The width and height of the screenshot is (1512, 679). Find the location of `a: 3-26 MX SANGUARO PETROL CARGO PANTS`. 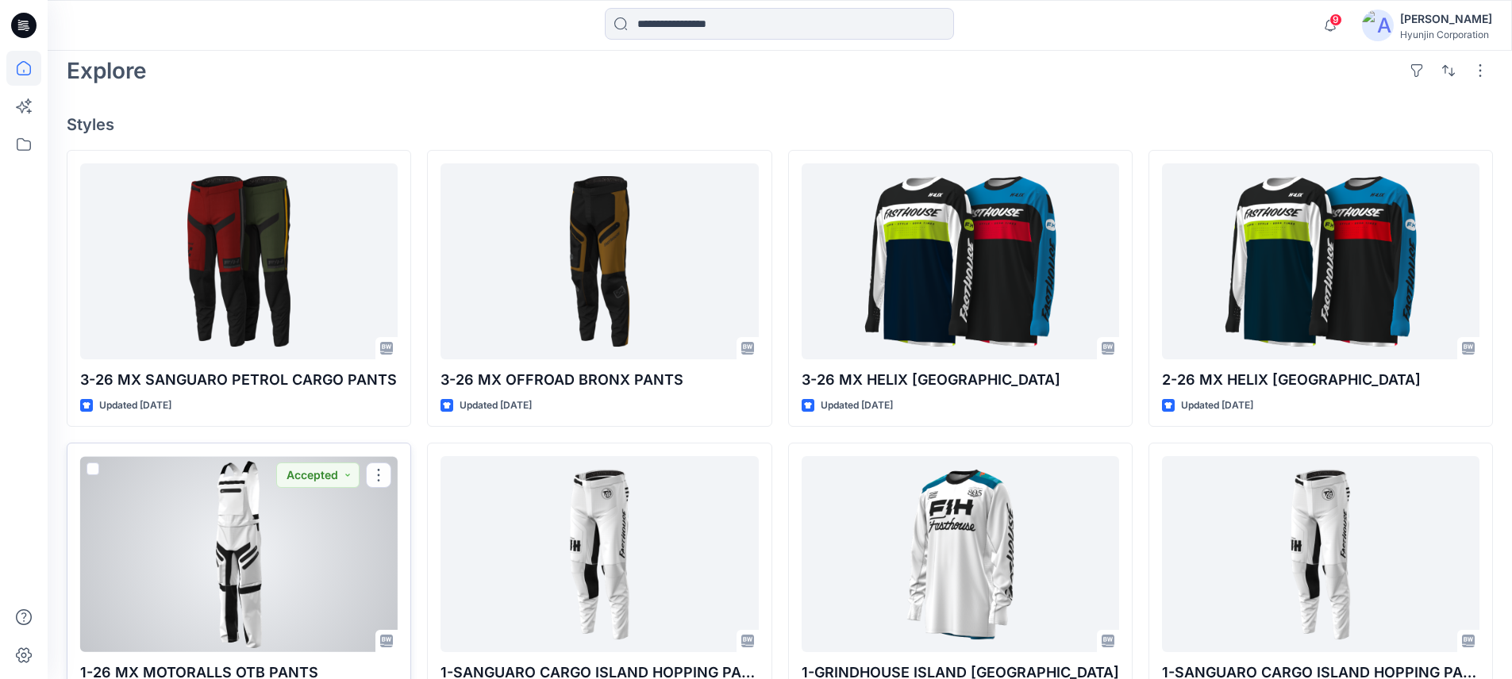

a: 3-26 MX SANGUARO PETROL CARGO PANTS is located at coordinates (239, 261).